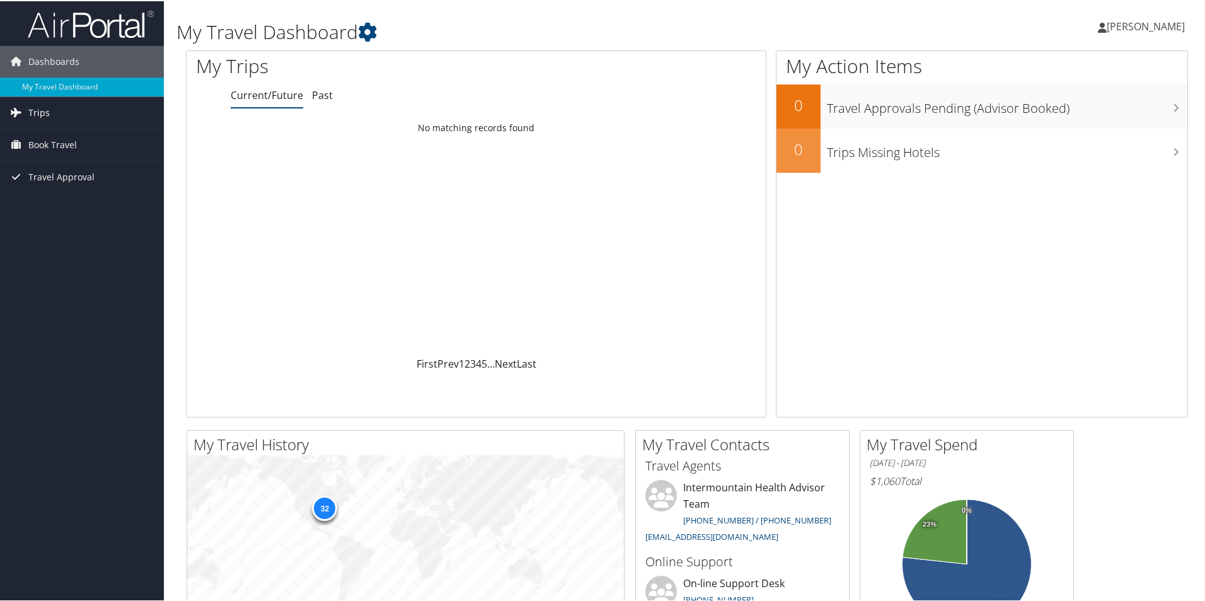 The height and width of the screenshot is (601, 1205). What do you see at coordinates (982, 149) in the screenshot?
I see `a: 0Trips Missing Hotels` at bounding box center [982, 149].